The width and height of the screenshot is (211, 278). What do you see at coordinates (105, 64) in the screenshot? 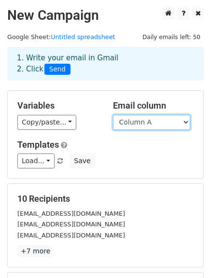
I see `div: 1. Write your email in Gmail 2. Click` at bounding box center [105, 64].